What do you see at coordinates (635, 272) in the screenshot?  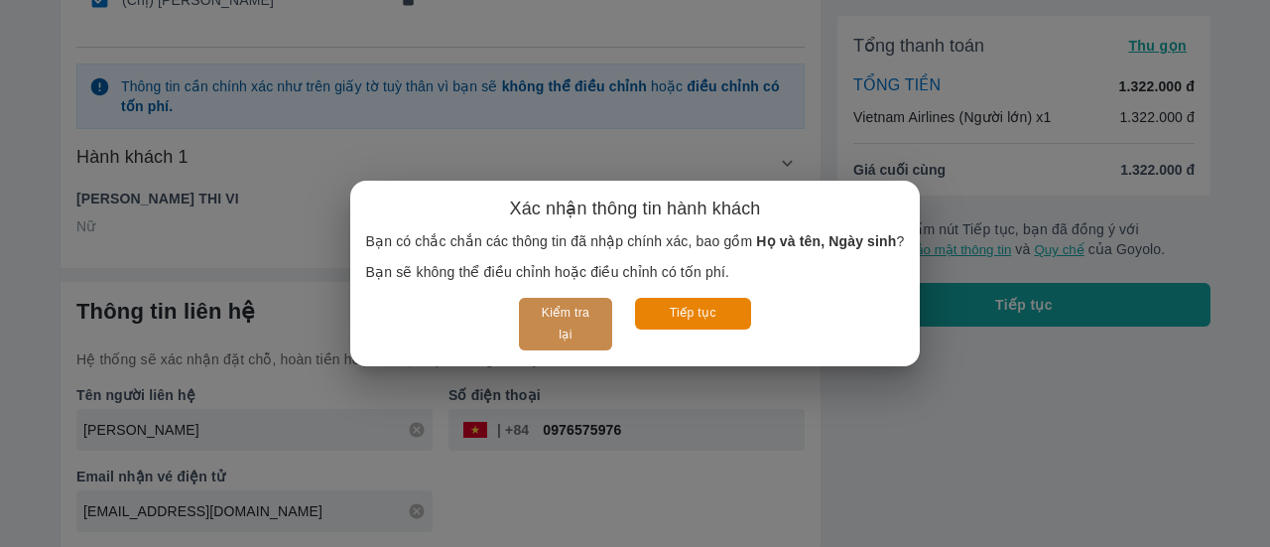 I see `p: Bạn sẽ không thể điều chỉnh hoặc điều chỉnh có tốn phí.` at bounding box center [635, 272].